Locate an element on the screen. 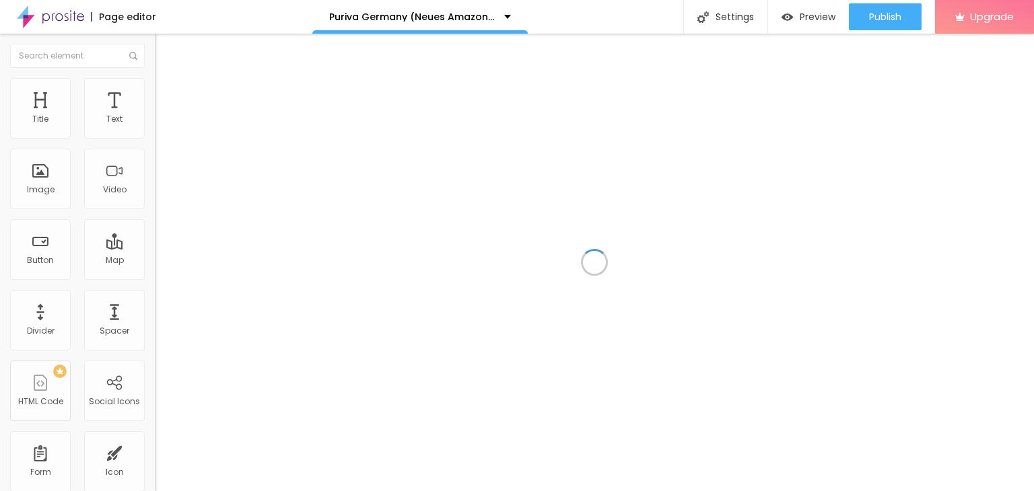 The width and height of the screenshot is (1034, 491). div: Video is located at coordinates (114, 190).